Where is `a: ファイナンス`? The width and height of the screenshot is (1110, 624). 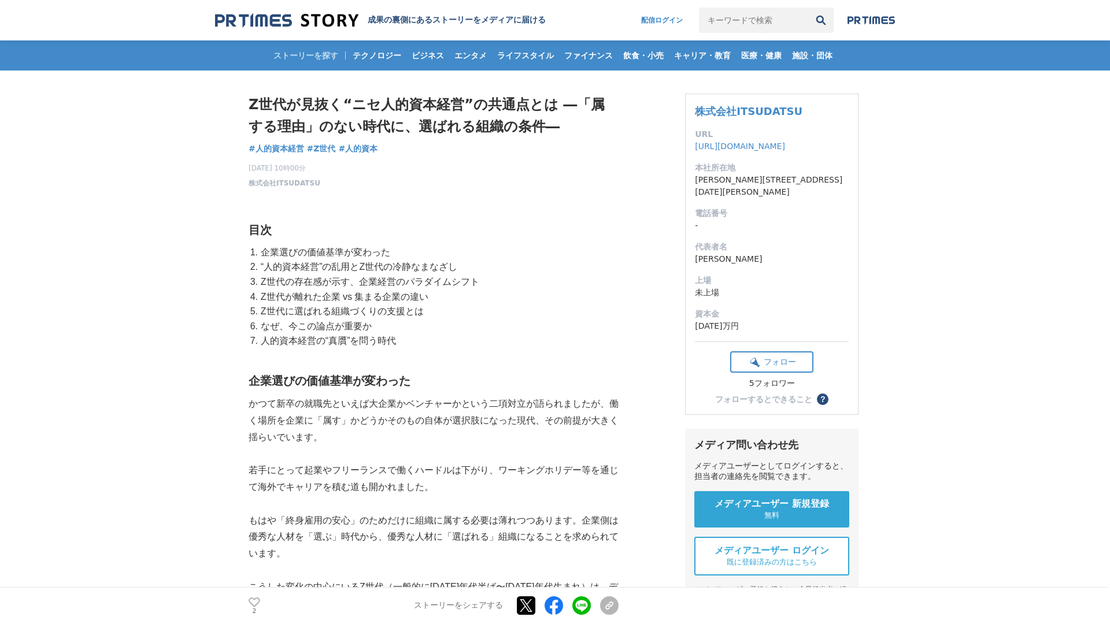 a: ファイナンス is located at coordinates (588, 55).